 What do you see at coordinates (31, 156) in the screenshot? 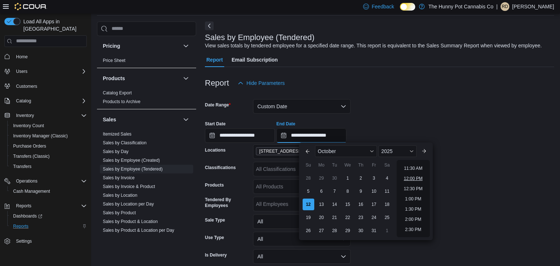
I see `span: Transfers (Classic)` at bounding box center [31, 156].